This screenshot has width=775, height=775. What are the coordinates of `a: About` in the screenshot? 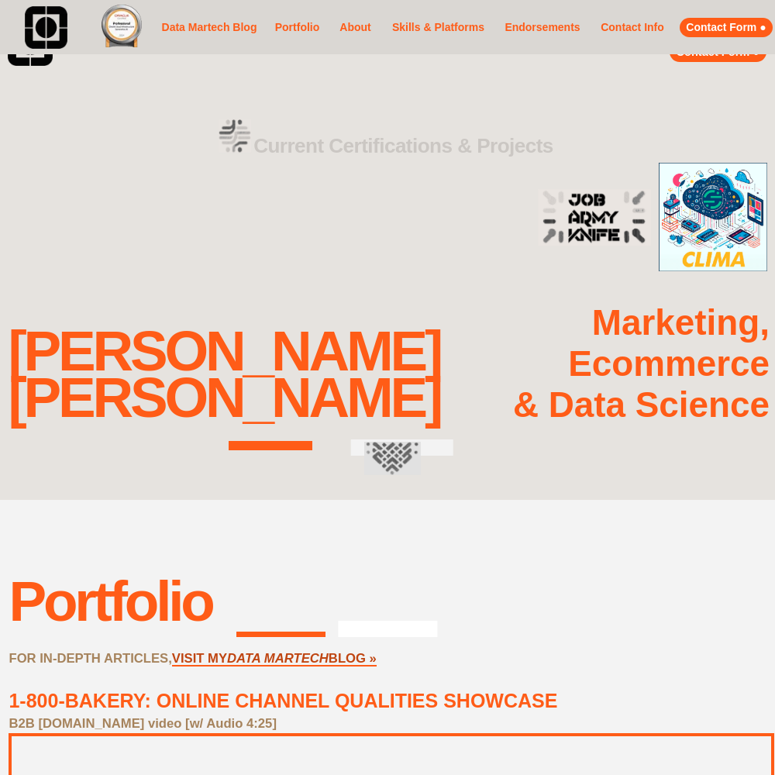 It's located at (355, 27).